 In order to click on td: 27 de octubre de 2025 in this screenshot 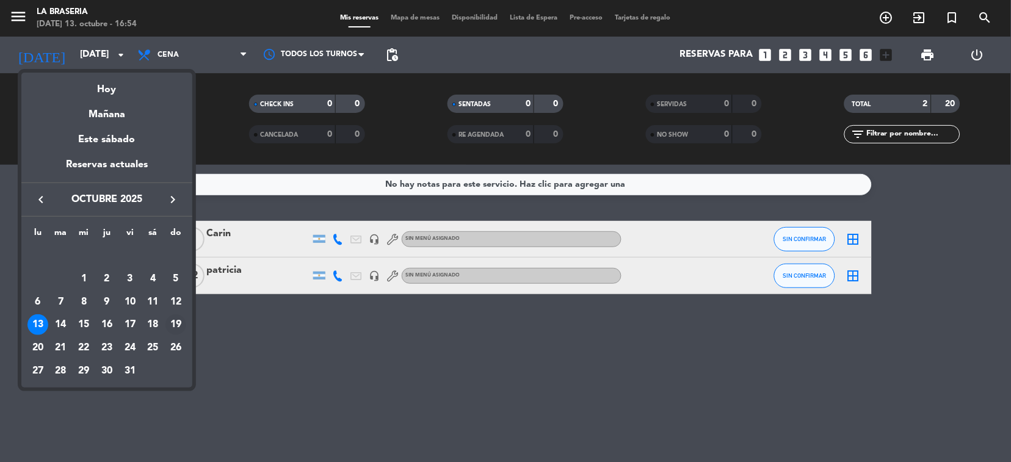, I will do `click(38, 371)`.